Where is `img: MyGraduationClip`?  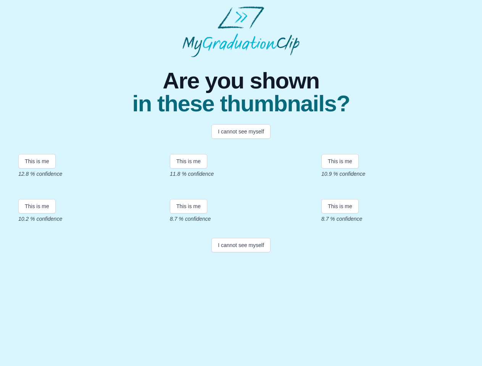 img: MyGraduationClip is located at coordinates (241, 32).